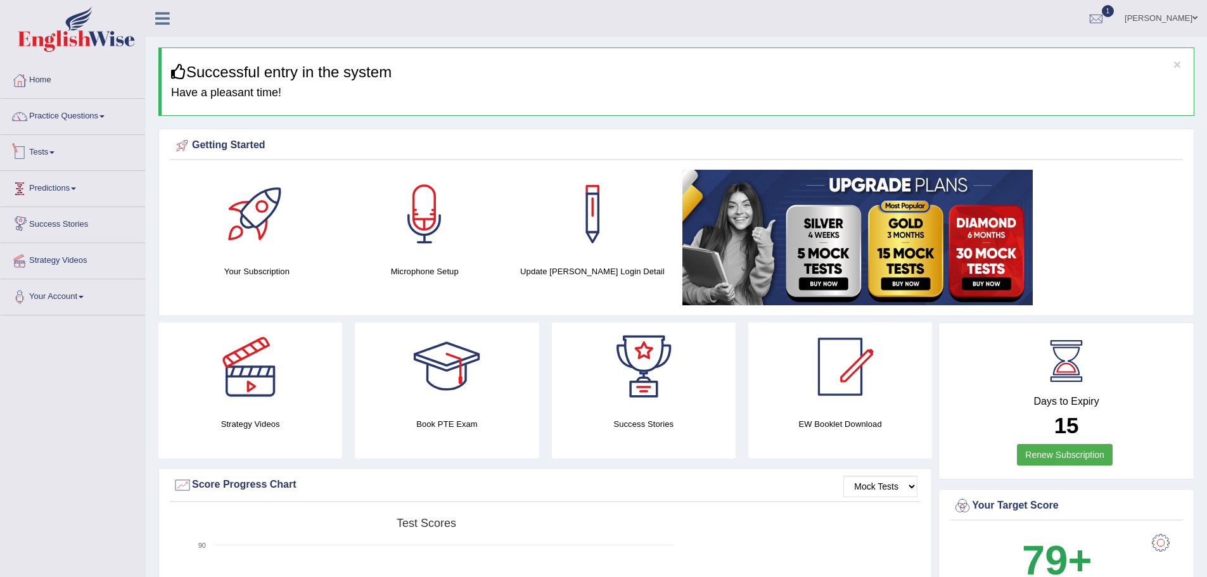 This screenshot has width=1207, height=577. I want to click on a: Strategy Videos, so click(73, 259).